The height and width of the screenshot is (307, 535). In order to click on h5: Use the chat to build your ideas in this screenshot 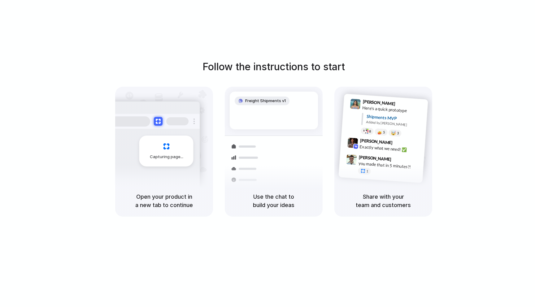, I will do `click(274, 201)`.